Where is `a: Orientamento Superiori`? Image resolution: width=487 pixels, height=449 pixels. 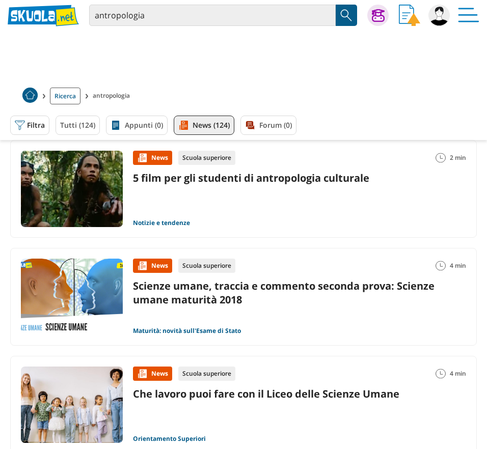
a: Orientamento Superiori is located at coordinates (169, 439).